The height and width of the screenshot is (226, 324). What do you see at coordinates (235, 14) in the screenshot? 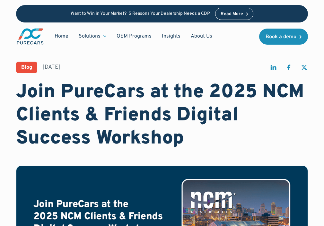
I see `a: Read More` at bounding box center [235, 14].